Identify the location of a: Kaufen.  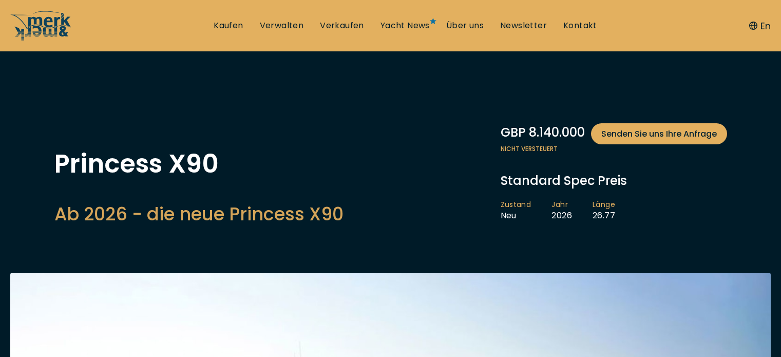
(228, 26).